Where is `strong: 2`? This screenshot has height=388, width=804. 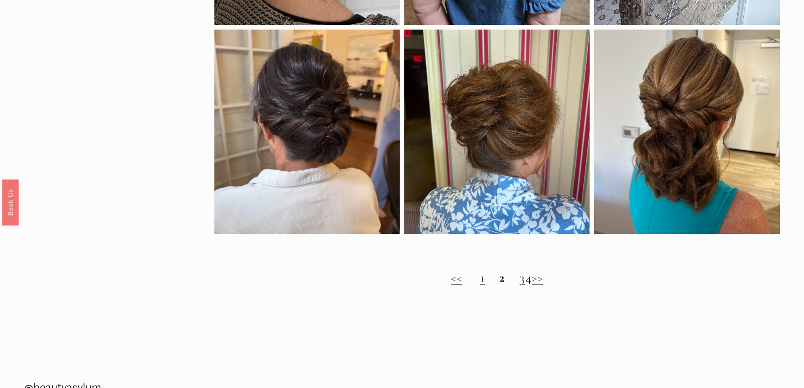
strong: 2 is located at coordinates (502, 277).